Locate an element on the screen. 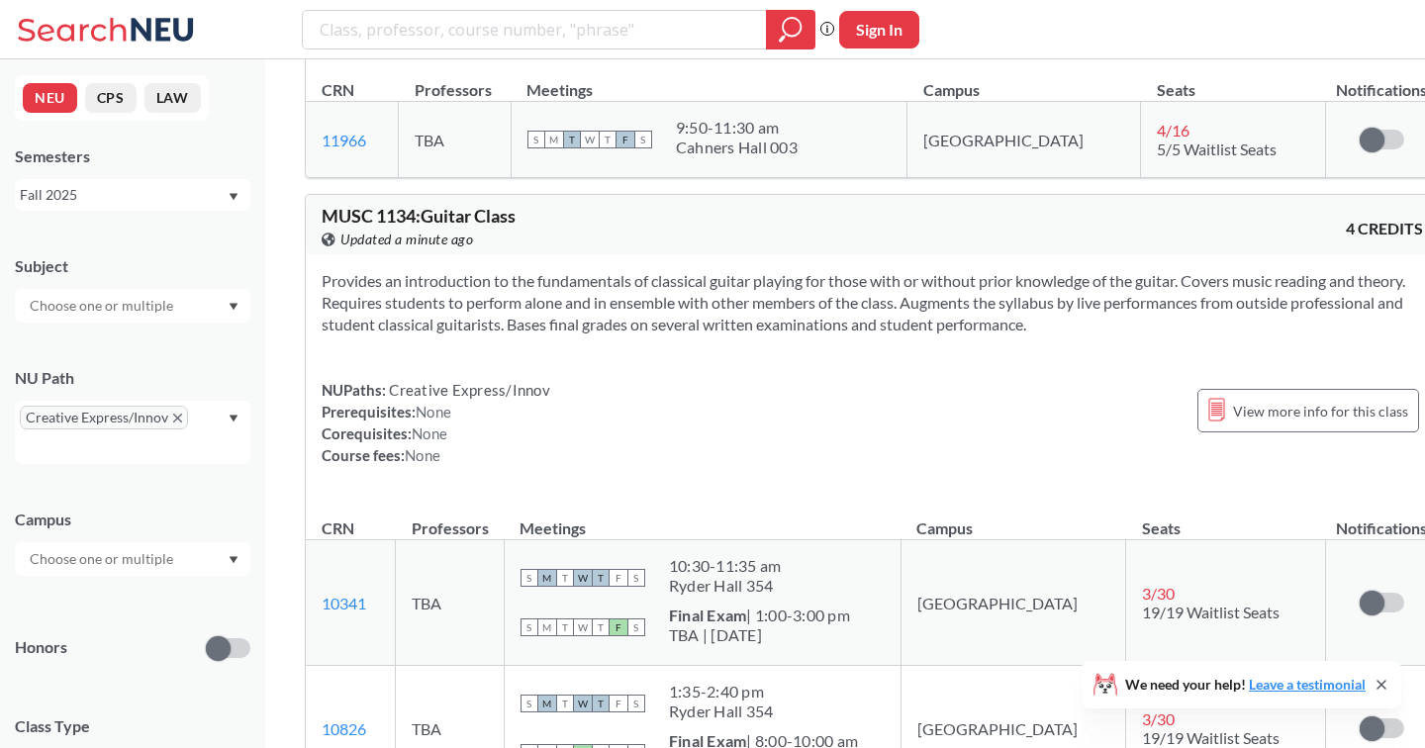  span: 5/5 Waitlist Seats is located at coordinates (1216, 148).